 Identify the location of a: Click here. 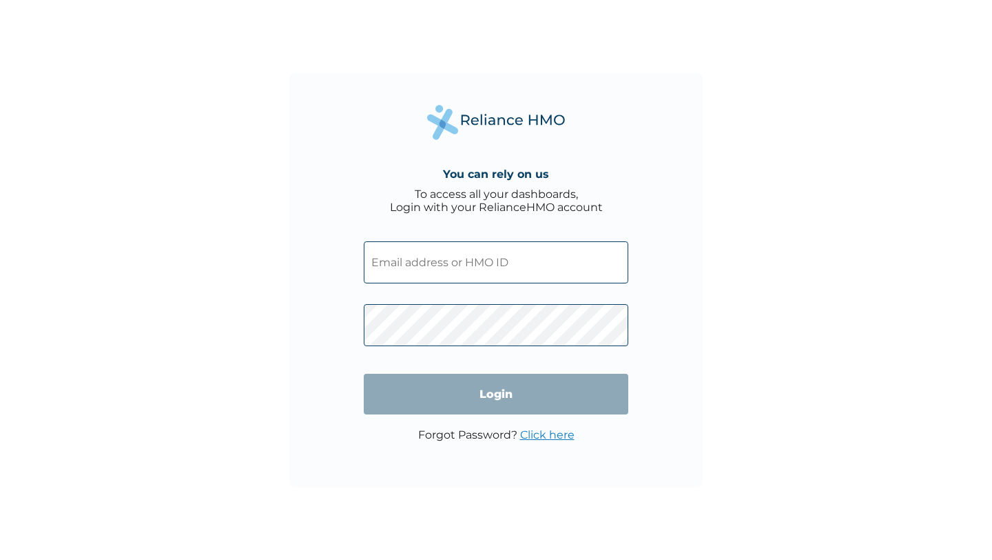
(547, 434).